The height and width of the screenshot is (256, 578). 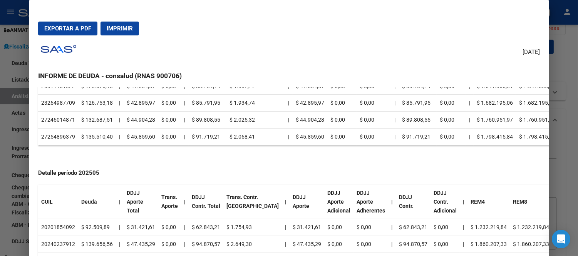 What do you see at coordinates (141, 120) in the screenshot?
I see `td: $ 44.904,28` at bounding box center [141, 120].